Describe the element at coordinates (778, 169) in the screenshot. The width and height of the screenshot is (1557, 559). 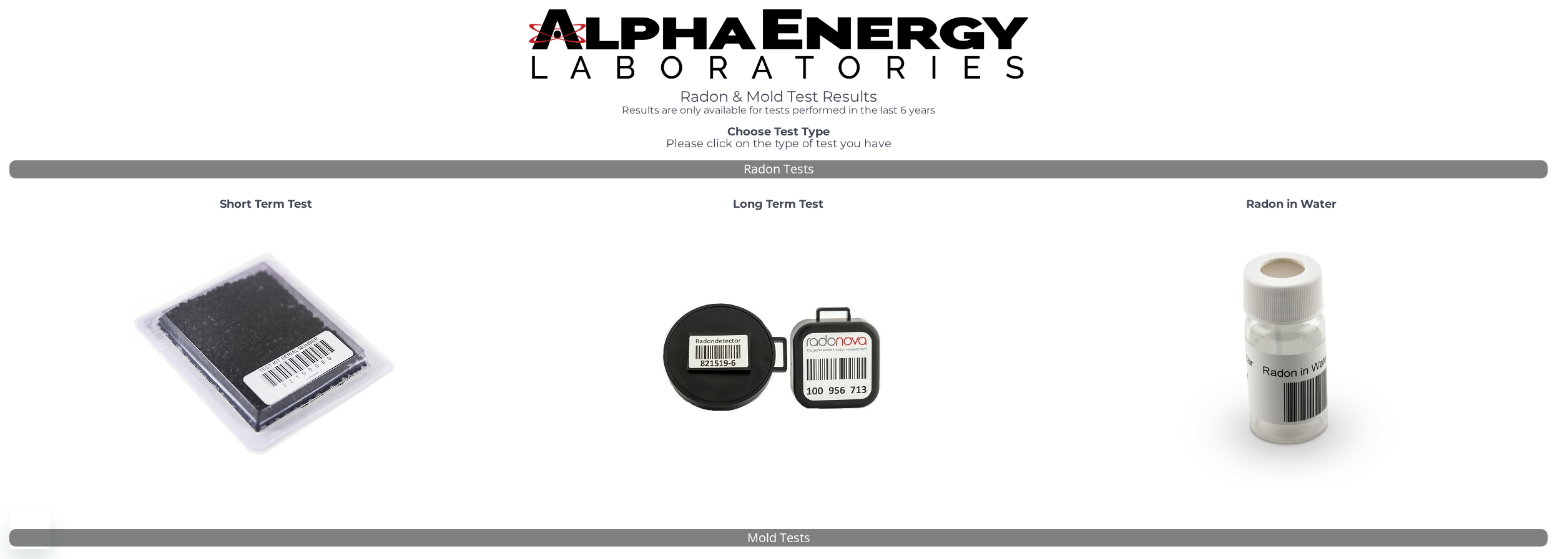
I see `div: Radon Tests` at that location.